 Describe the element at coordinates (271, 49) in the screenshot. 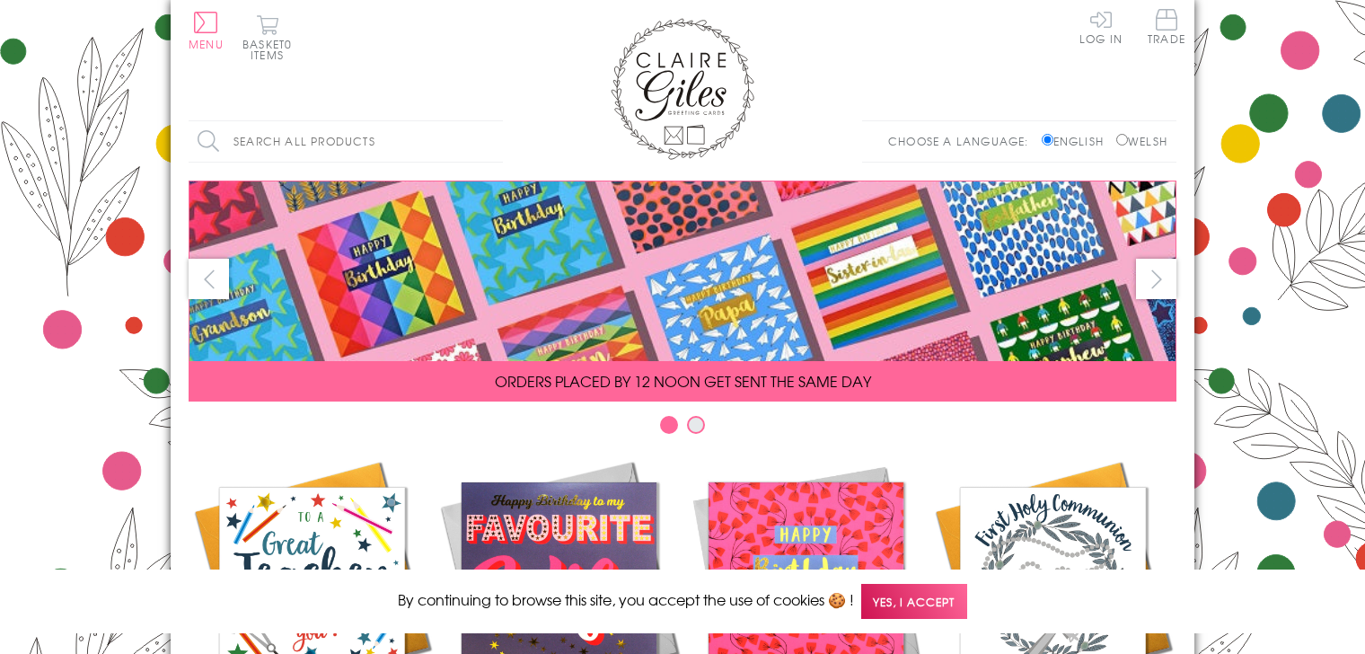

I see `span: 0 items` at that location.